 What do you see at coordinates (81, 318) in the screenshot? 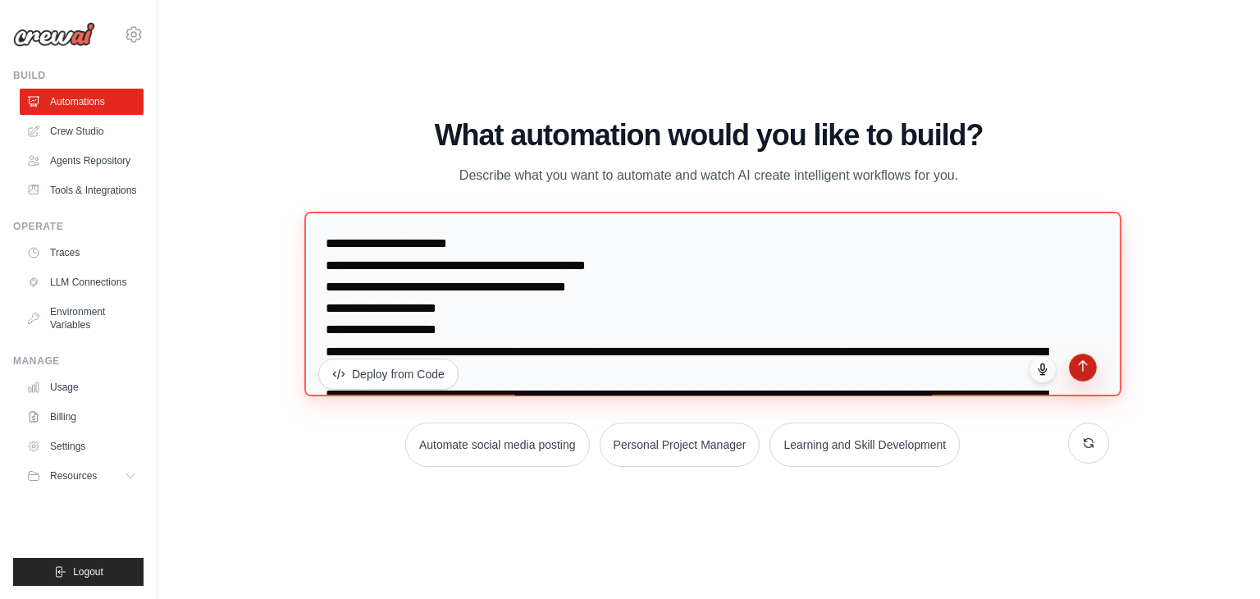
I see `a: Environment Variables` at bounding box center [81, 318].